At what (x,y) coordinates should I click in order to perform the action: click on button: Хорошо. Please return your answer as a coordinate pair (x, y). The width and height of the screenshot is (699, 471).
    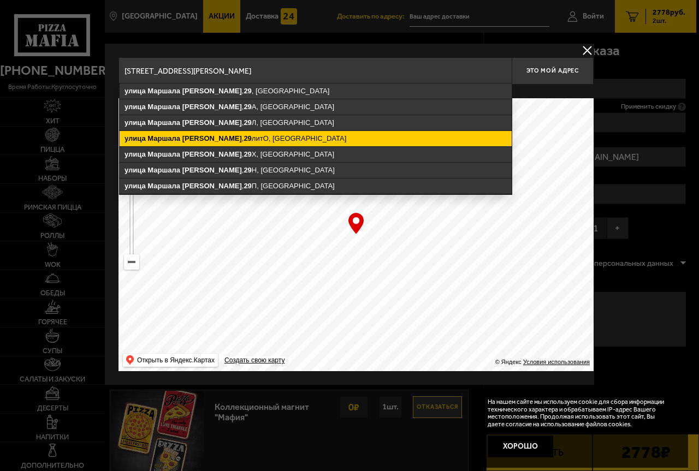
    Looking at the image, I should click on (520, 447).